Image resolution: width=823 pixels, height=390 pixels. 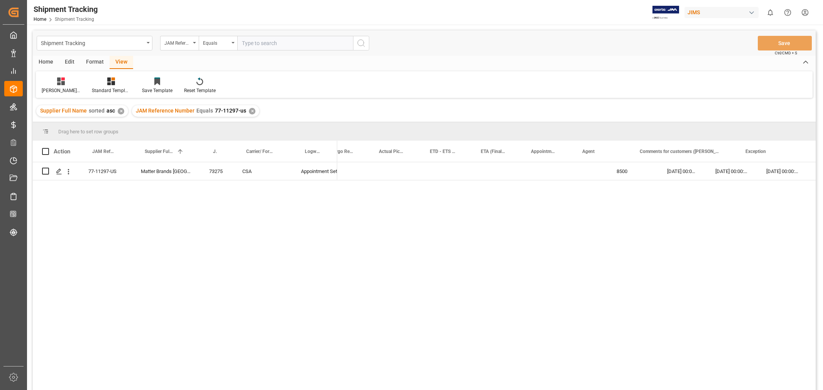 I want to click on span: JAM Shipment Number, so click(x=215, y=152).